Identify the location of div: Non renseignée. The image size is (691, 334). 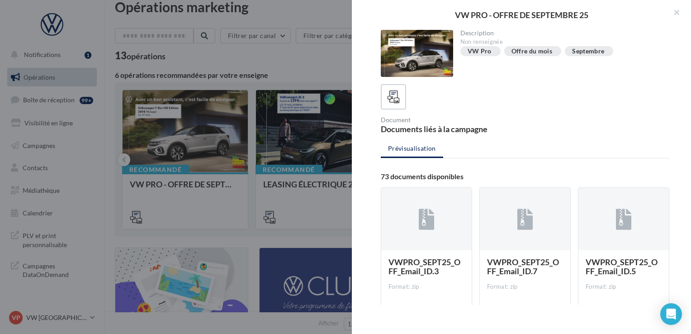
(561, 42).